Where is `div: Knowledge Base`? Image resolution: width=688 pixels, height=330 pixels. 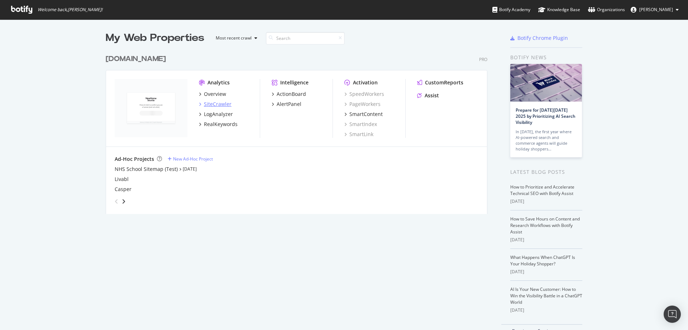
div: Knowledge Base is located at coordinates (559, 10).